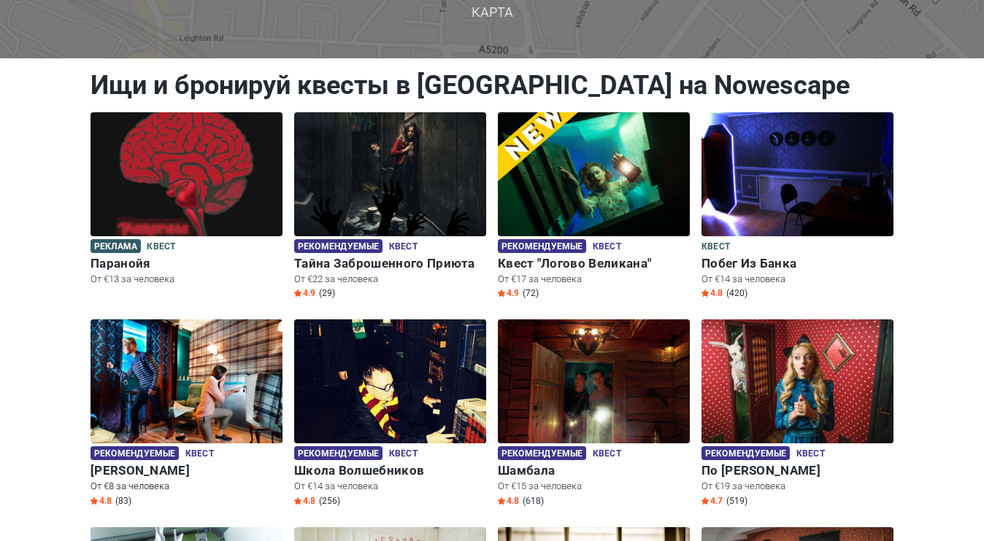 This screenshot has height=541, width=984. What do you see at coordinates (390, 382) in the screenshot?
I see `img: Школа Волшебников` at bounding box center [390, 382].